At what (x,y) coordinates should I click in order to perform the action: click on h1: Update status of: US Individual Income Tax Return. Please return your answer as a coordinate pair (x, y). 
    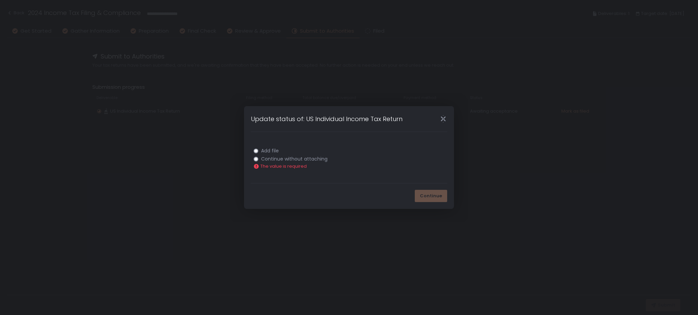
    Looking at the image, I should click on (326, 119).